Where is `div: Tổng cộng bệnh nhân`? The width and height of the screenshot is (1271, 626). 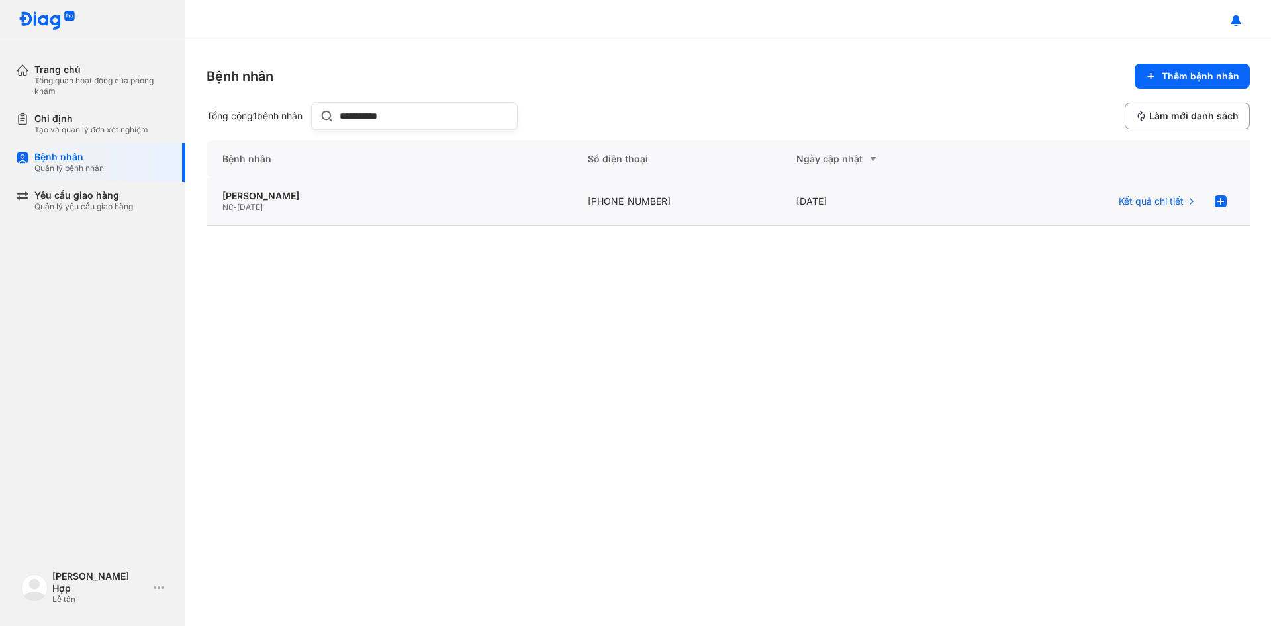
div: Tổng cộng bệnh nhân is located at coordinates (256, 116).